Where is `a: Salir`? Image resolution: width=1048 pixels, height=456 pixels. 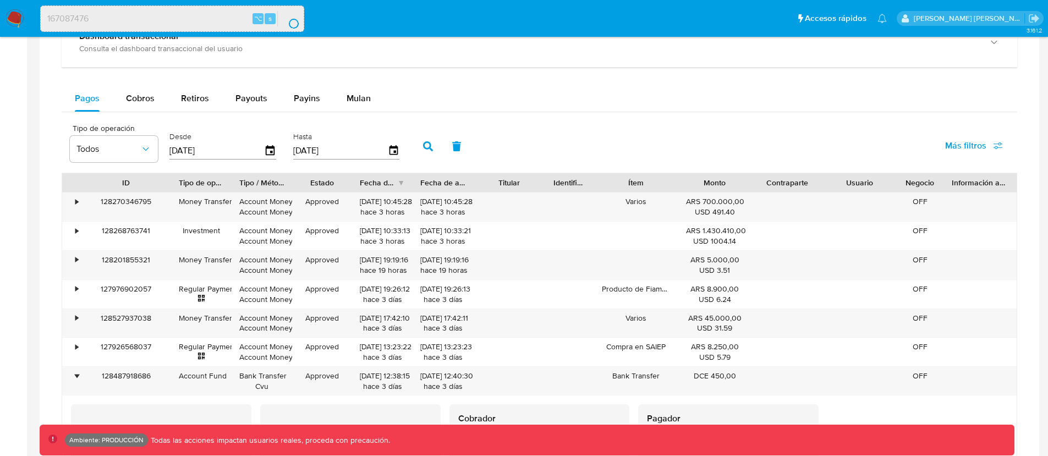 a: Salir is located at coordinates (1034, 18).